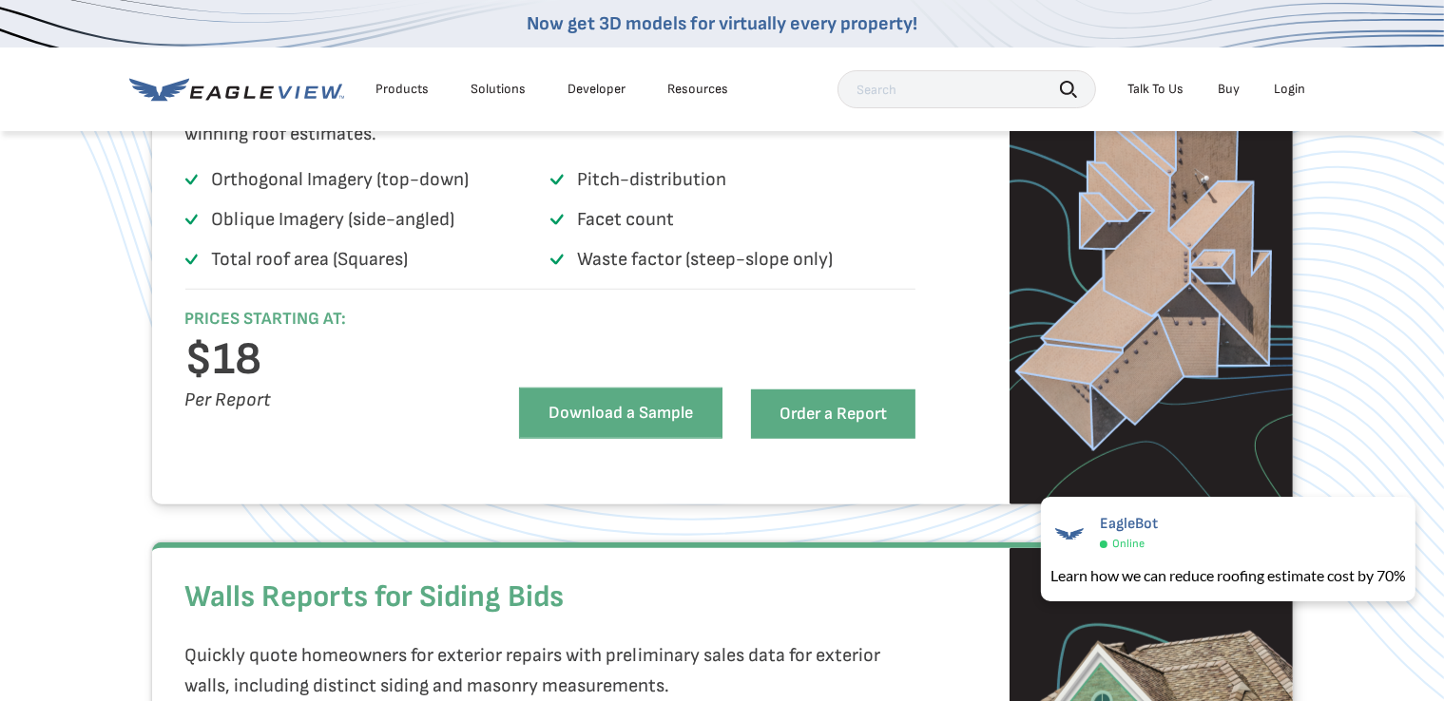  Describe the element at coordinates (1128, 544) in the screenshot. I see `span: Online` at that location.